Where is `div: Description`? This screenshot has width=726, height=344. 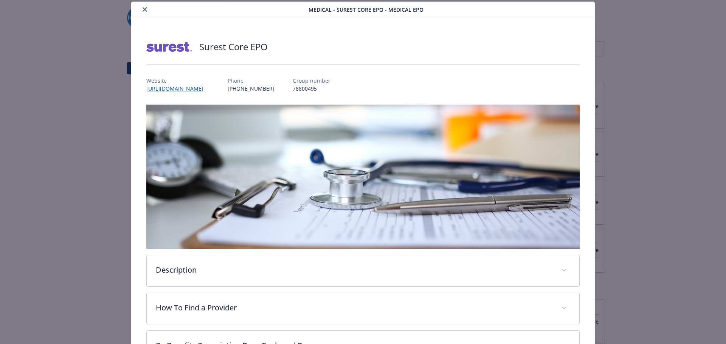 div: Description is located at coordinates (363, 271).